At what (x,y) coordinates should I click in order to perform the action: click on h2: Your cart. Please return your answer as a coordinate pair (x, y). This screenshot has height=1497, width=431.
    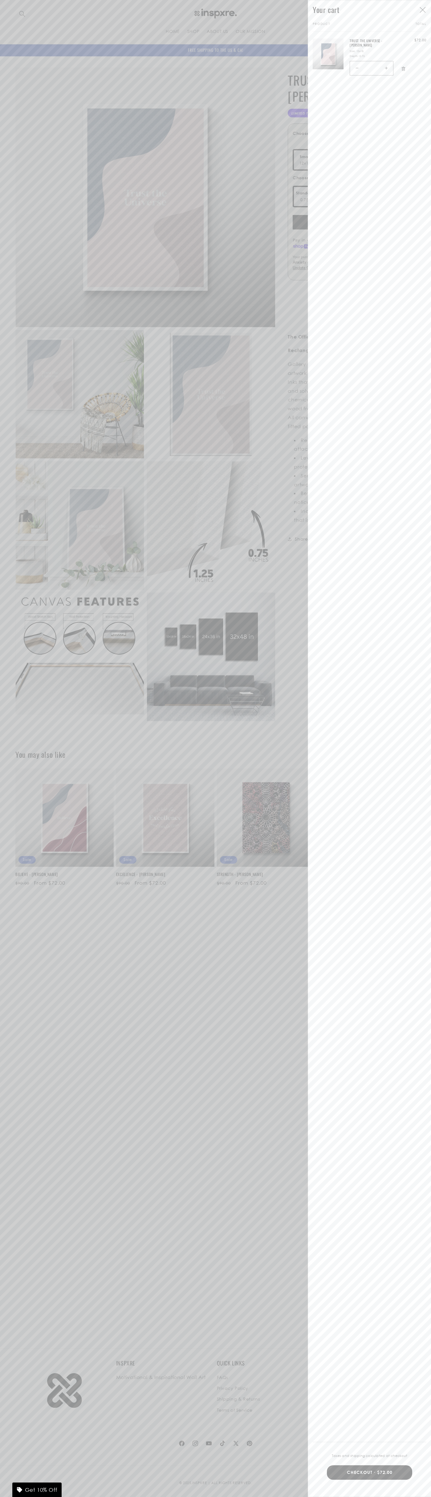
    Looking at the image, I should click on (326, 10).